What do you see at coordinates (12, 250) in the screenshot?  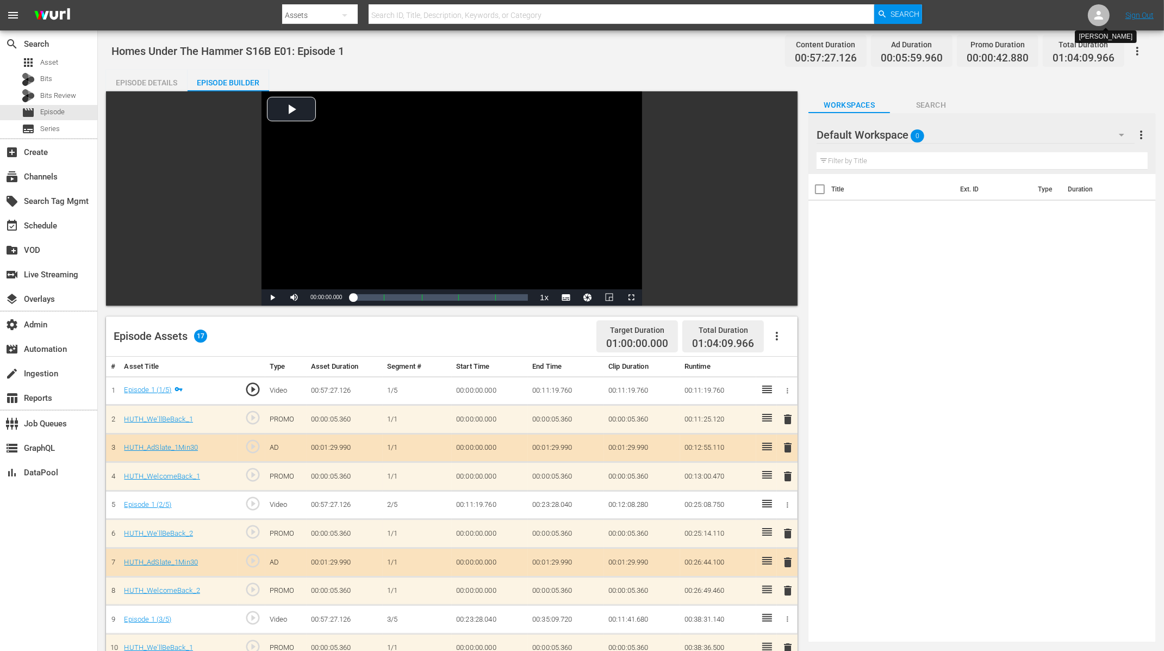 I see `span: VOD` at bounding box center [12, 250].